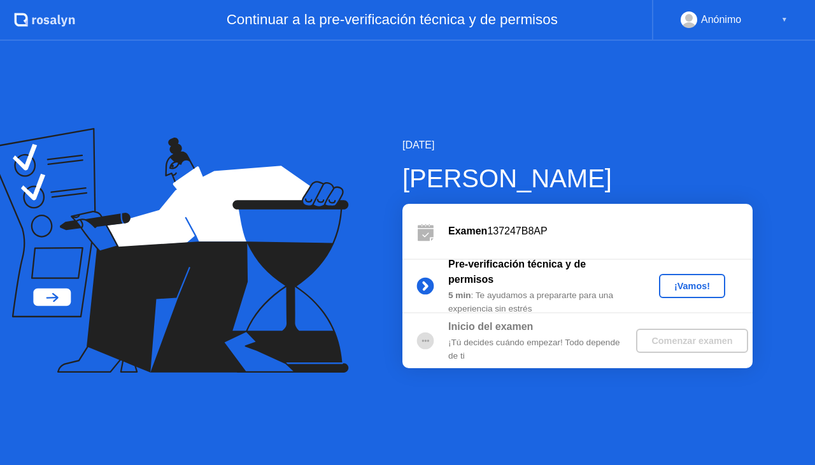  Describe the element at coordinates (517, 271) in the screenshot. I see `b: Pre-verificación técnica y de permisos` at that location.